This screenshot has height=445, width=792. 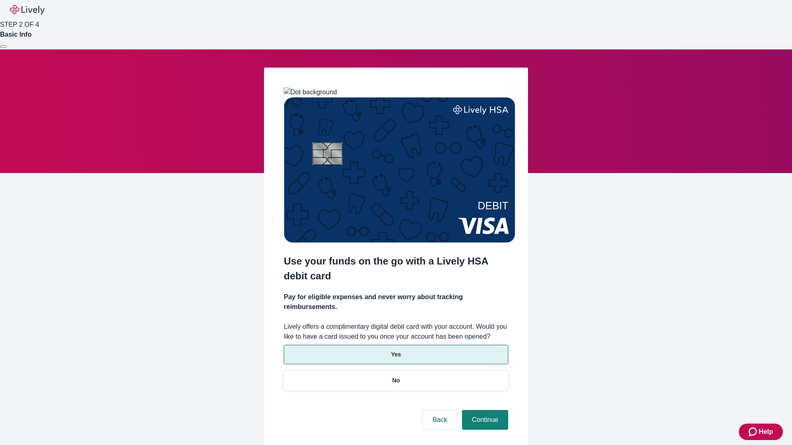 I want to click on button: Back, so click(x=440, y=420).